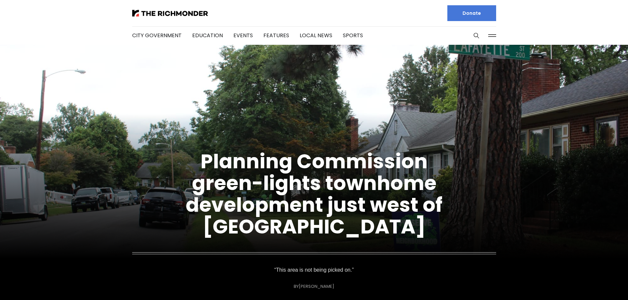  I want to click on a: City Government, so click(157, 35).